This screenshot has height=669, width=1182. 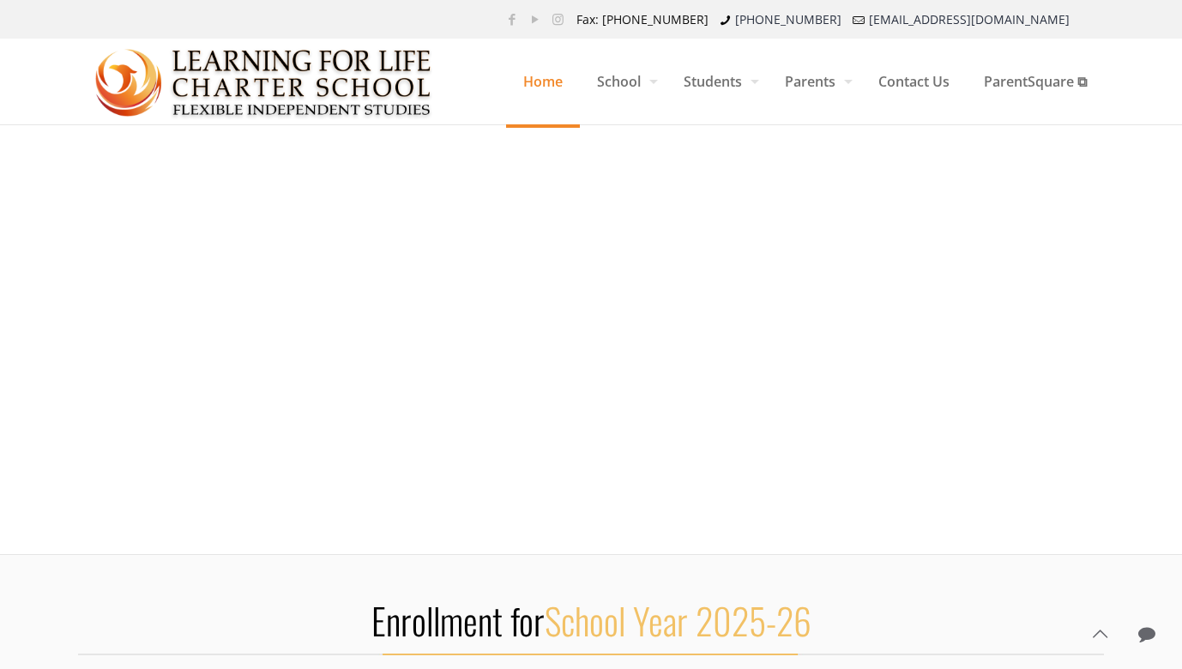 What do you see at coordinates (534, 19) in the screenshot?
I see `a: YouTube icon` at bounding box center [534, 19].